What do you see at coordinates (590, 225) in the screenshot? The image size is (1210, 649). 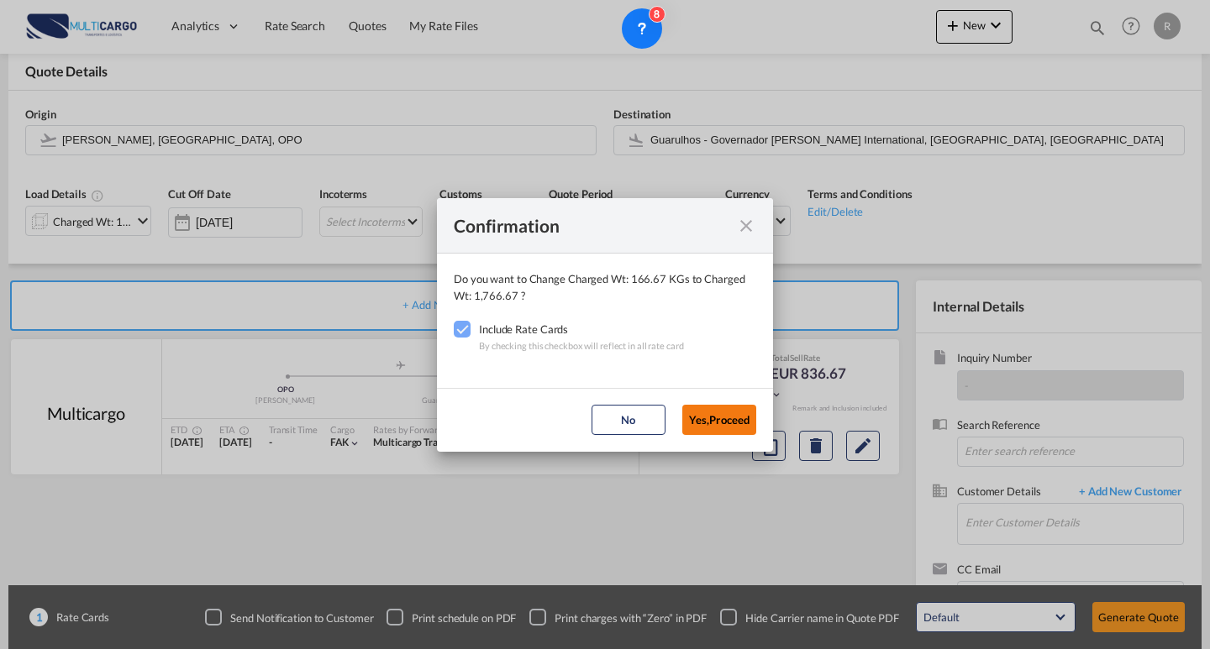 I see `div: Confirmation` at bounding box center [590, 225].